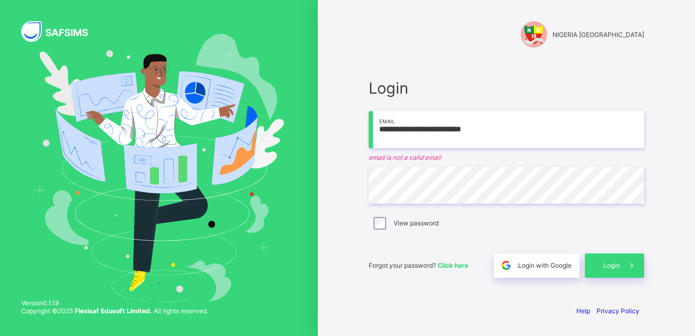  I want to click on em: email is not a valid email, so click(506, 157).